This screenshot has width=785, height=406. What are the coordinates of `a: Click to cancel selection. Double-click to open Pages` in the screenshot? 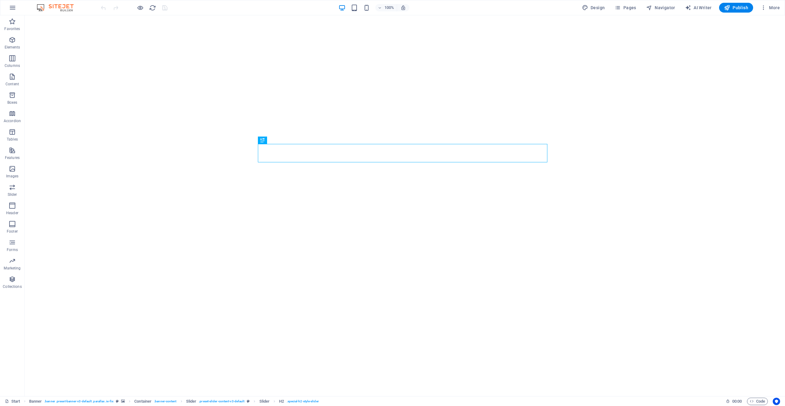 It's located at (13, 401).